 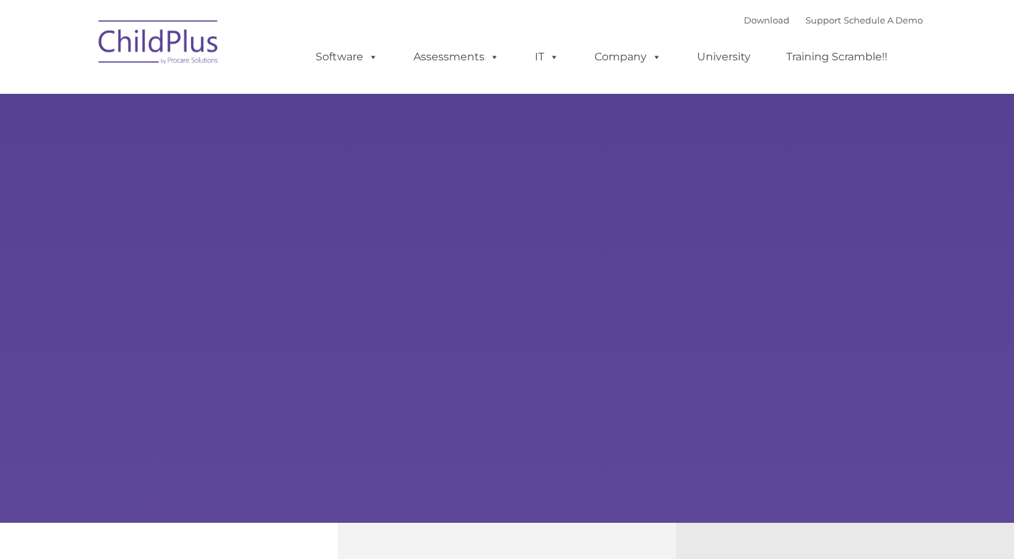 I want to click on a: IT, so click(x=547, y=57).